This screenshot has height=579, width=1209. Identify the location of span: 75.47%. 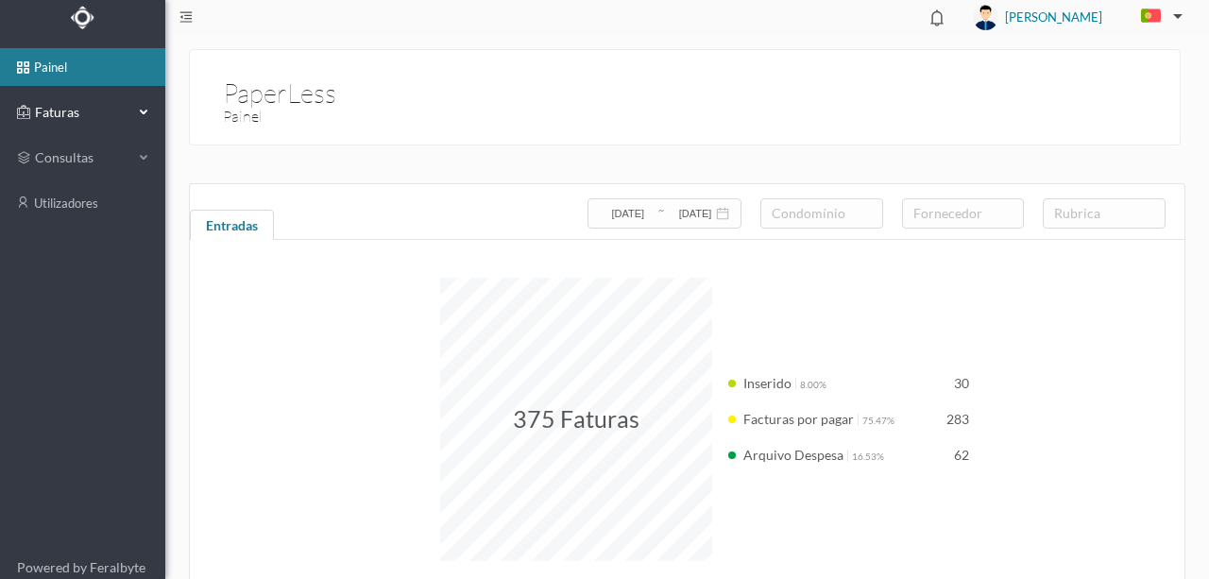
(878, 420).